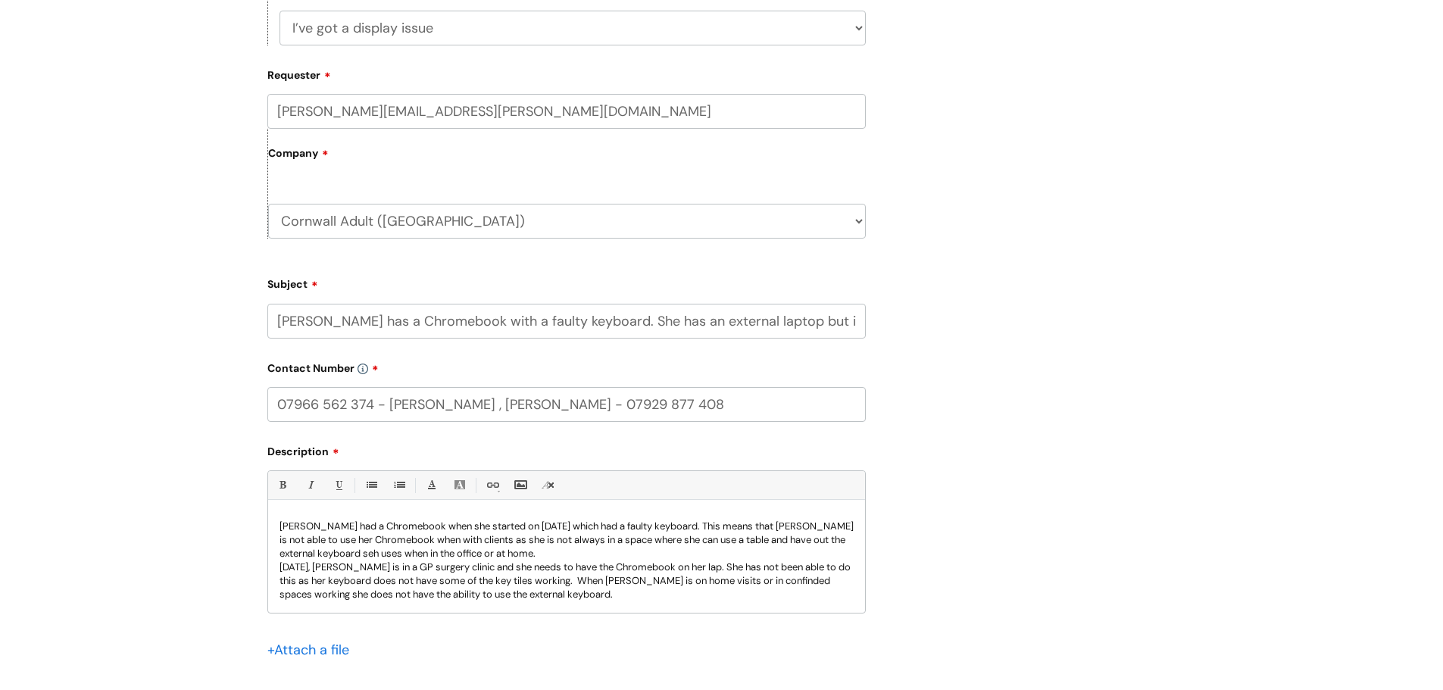 This screenshot has height=690, width=1443. What do you see at coordinates (282, 485) in the screenshot?
I see `a: Bold (Ctrl-B)` at bounding box center [282, 485].